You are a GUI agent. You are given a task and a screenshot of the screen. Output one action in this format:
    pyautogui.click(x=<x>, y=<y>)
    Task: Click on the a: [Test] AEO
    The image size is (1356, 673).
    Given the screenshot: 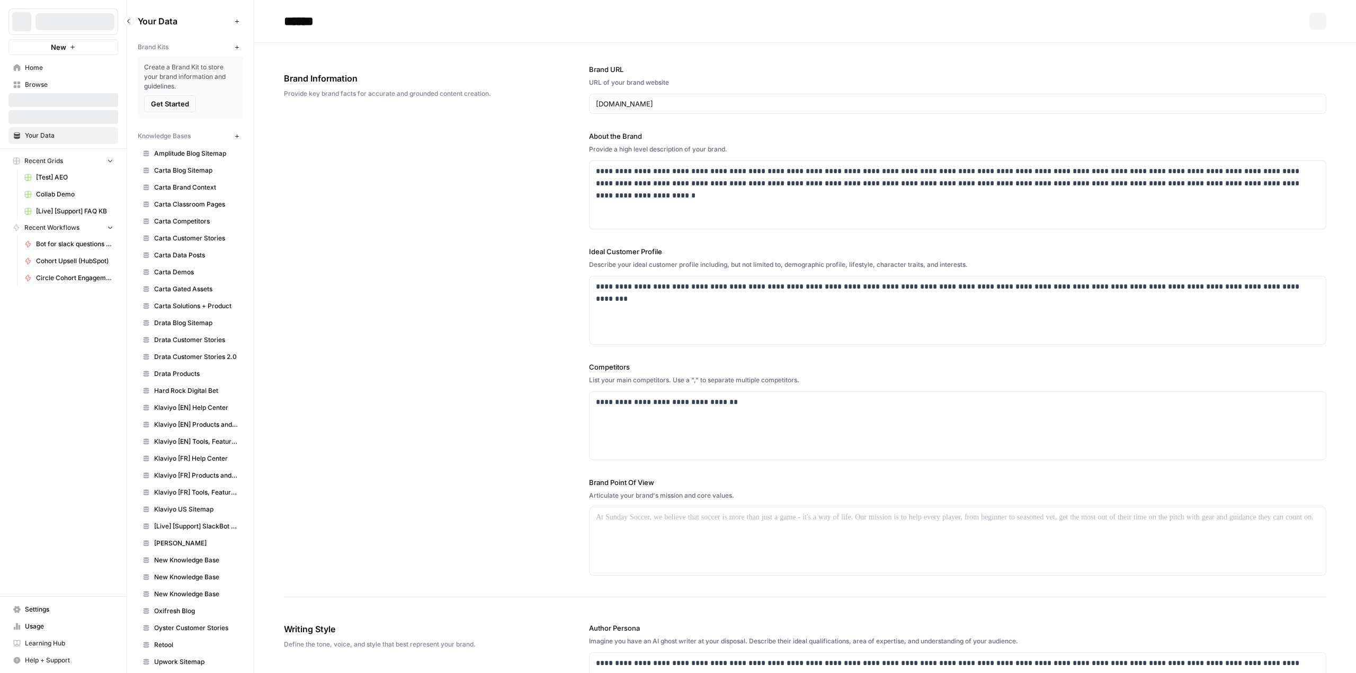 What is the action you would take?
    pyautogui.click(x=69, y=177)
    